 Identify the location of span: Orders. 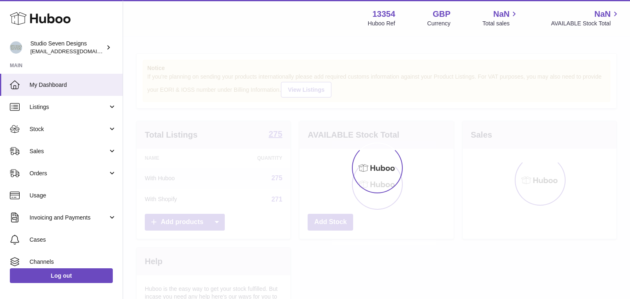
(68, 173).